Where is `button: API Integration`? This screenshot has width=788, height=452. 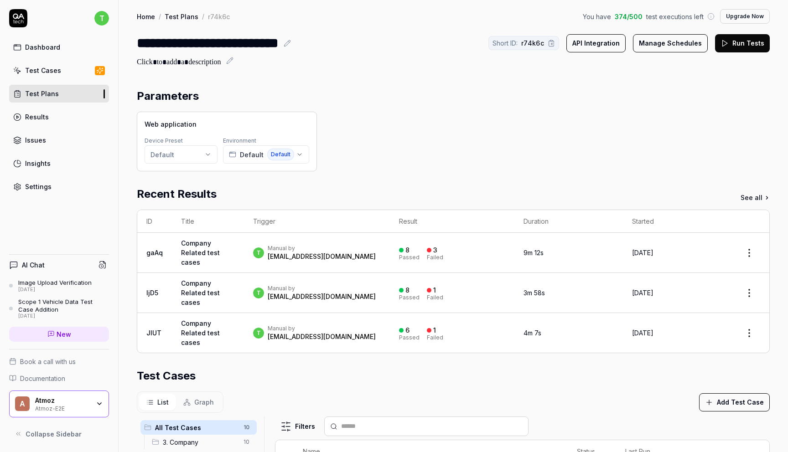
button: API Integration is located at coordinates (596, 43).